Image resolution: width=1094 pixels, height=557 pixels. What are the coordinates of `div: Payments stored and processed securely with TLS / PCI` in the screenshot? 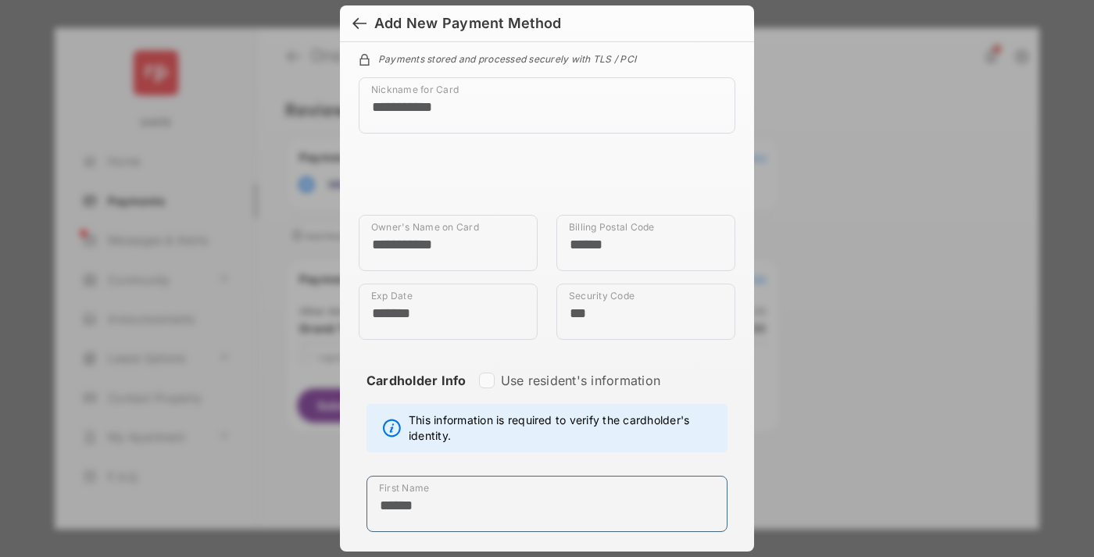 It's located at (547, 58).